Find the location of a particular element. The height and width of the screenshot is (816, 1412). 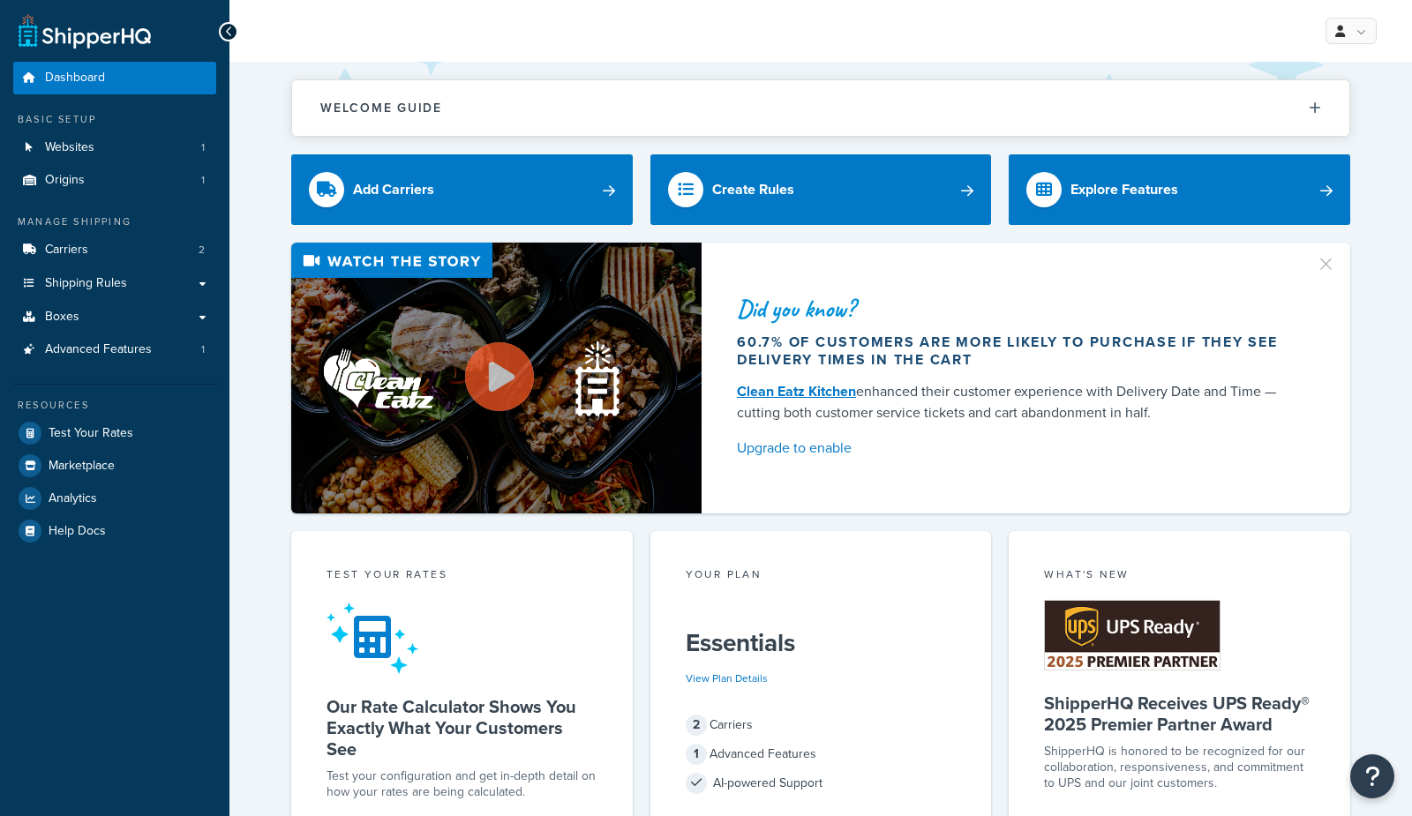

div: Explore Features is located at coordinates (1124, 190).